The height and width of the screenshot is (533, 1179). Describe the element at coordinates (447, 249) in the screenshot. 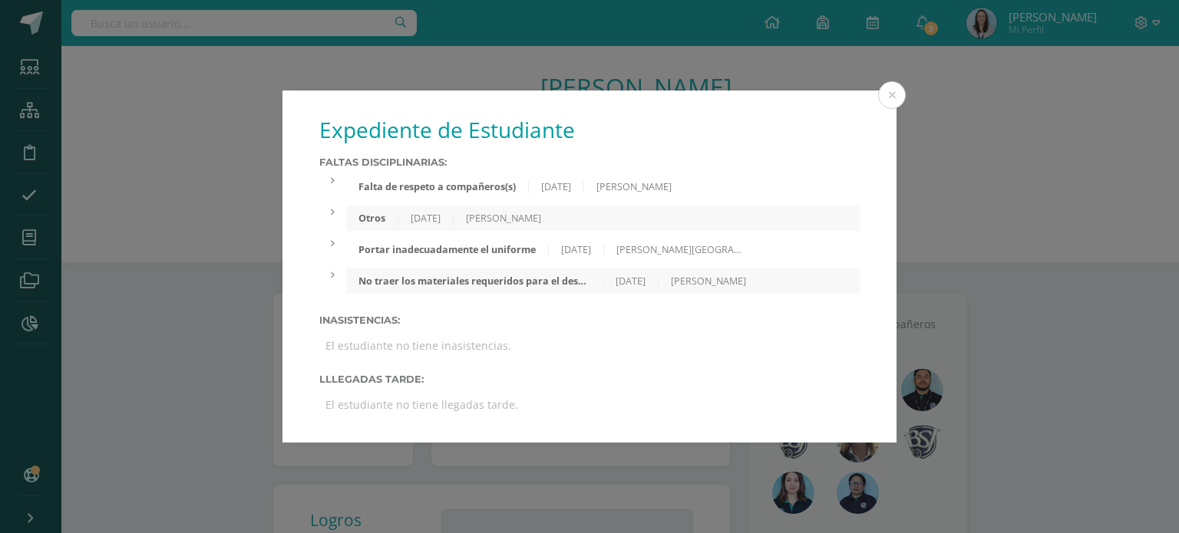

I see `div: Portar inadecuadamente el uniforme` at that location.